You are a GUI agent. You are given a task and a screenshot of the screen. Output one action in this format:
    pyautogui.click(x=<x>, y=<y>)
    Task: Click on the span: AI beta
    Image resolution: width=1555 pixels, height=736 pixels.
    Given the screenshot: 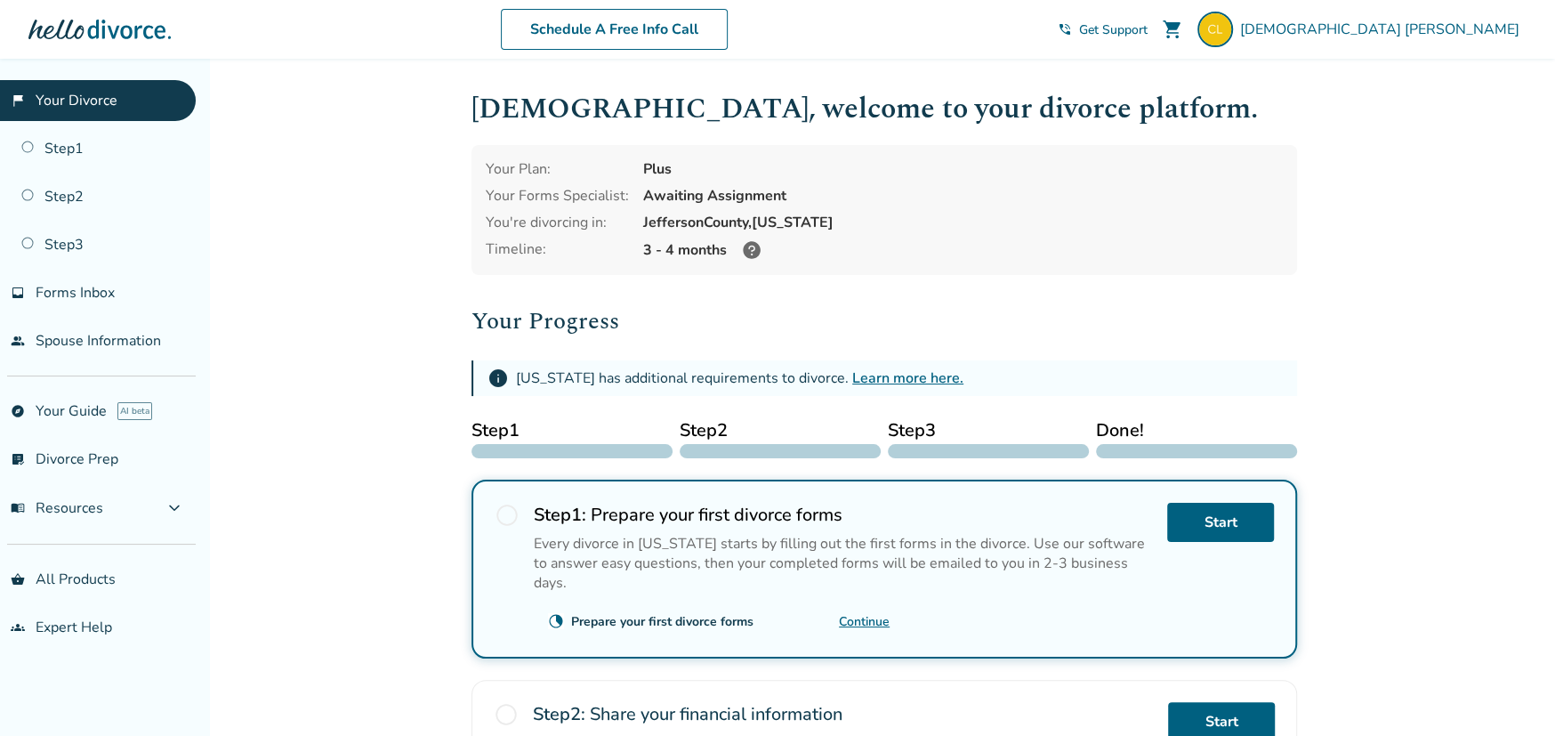 What is the action you would take?
    pyautogui.click(x=134, y=411)
    